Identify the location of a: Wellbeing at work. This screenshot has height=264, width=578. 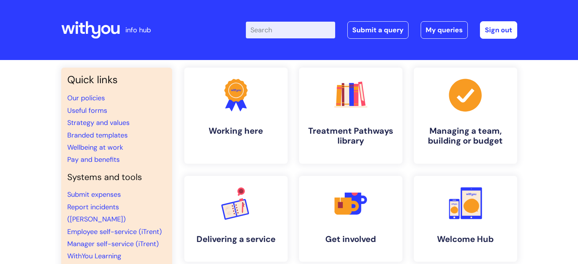
(95, 147).